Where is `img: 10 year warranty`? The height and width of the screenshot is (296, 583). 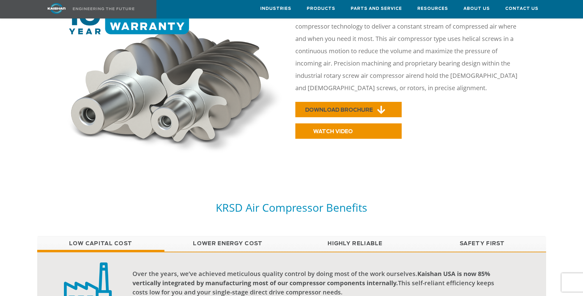
img: 10 year warranty is located at coordinates (175, 79).